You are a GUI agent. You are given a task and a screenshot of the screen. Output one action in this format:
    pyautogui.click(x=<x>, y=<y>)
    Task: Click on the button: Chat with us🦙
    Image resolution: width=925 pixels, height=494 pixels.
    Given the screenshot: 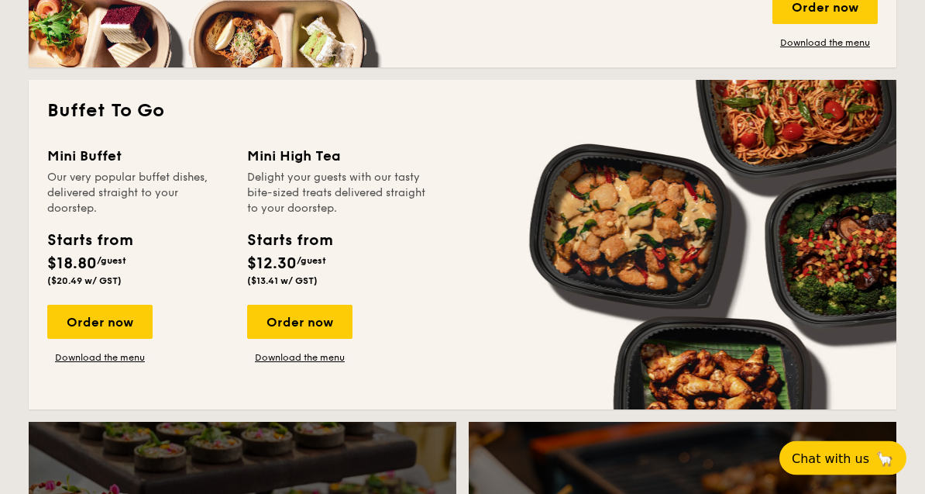 What is the action you would take?
    pyautogui.click(x=843, y=458)
    